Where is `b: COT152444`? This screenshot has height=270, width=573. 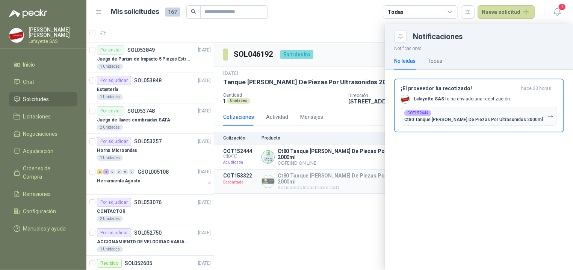 b: COT152444 is located at coordinates (418, 113).